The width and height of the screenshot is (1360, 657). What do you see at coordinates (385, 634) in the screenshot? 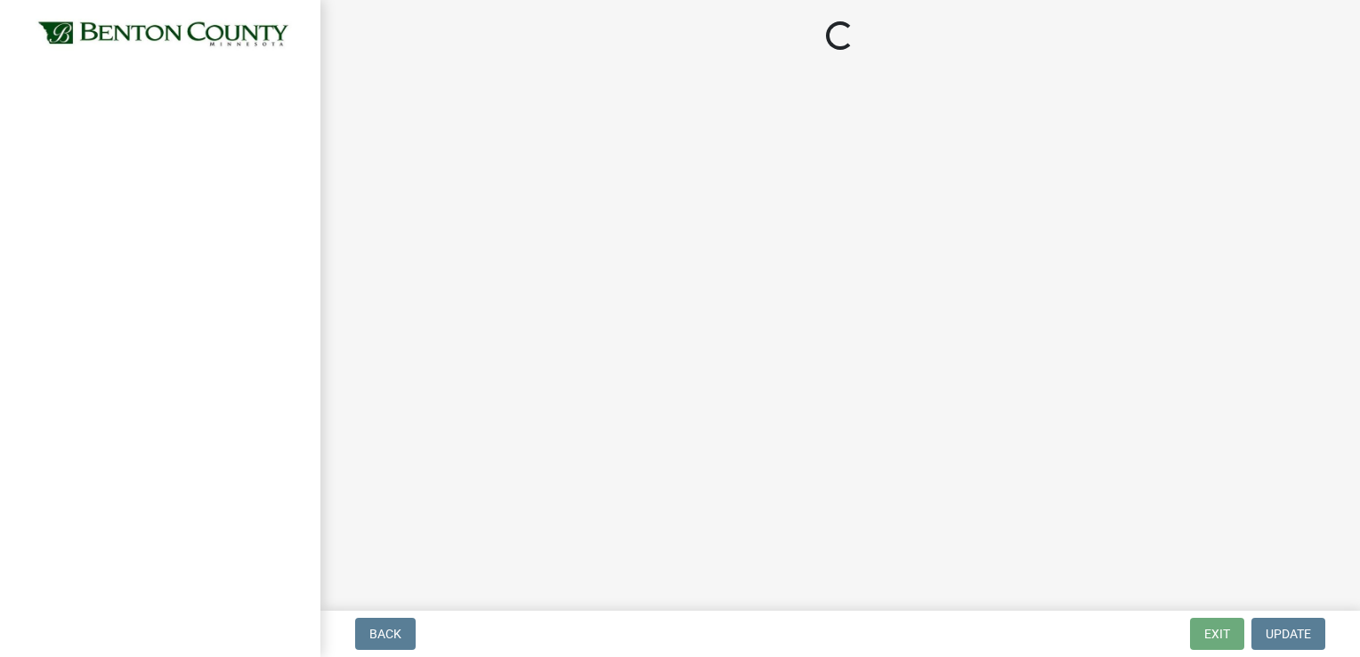
I see `button: Back` at bounding box center [385, 634].